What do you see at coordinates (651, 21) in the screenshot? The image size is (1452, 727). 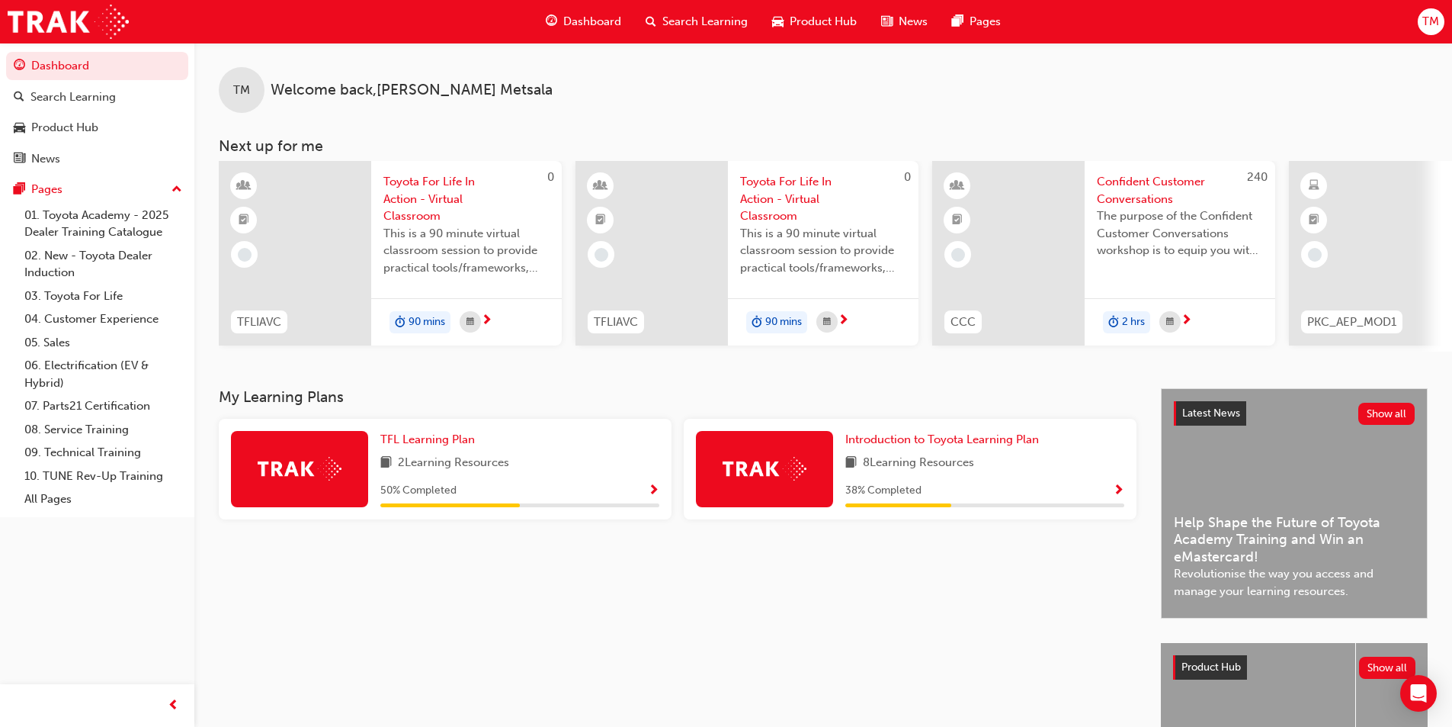 I see `span: search-icon` at bounding box center [651, 21].